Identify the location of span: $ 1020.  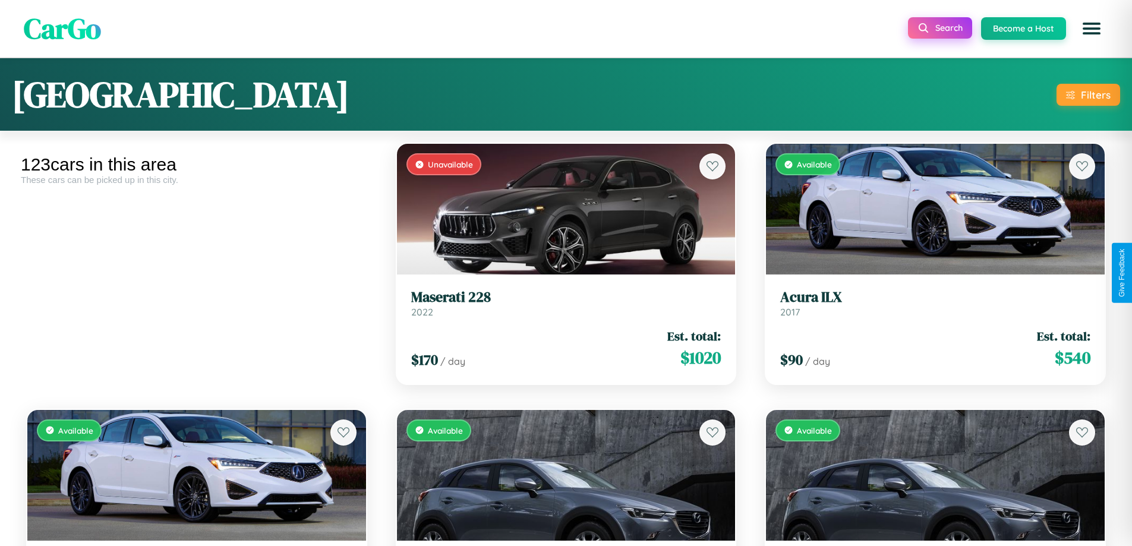
(700, 358).